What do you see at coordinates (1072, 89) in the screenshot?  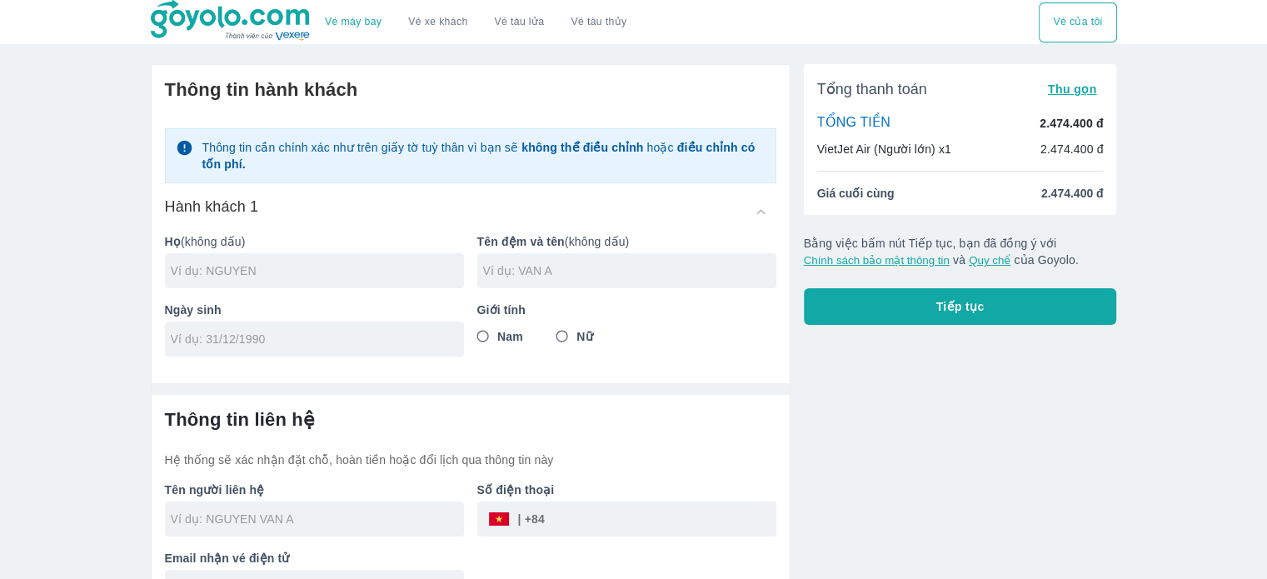 I see `button: Thu gọn` at bounding box center [1072, 89].